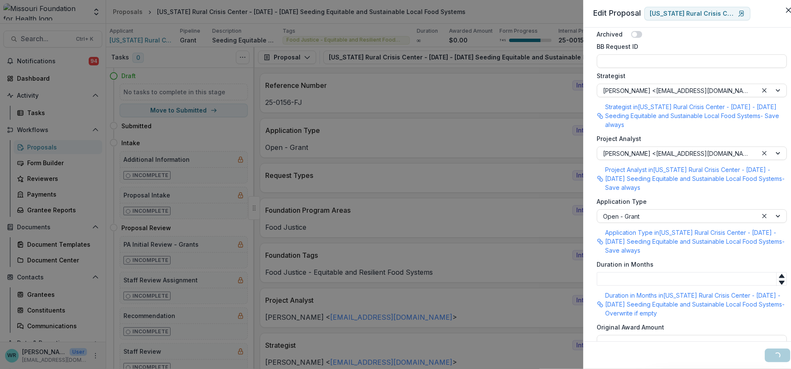 This screenshot has height=369, width=791. I want to click on label: Duration in Months, so click(690, 264).